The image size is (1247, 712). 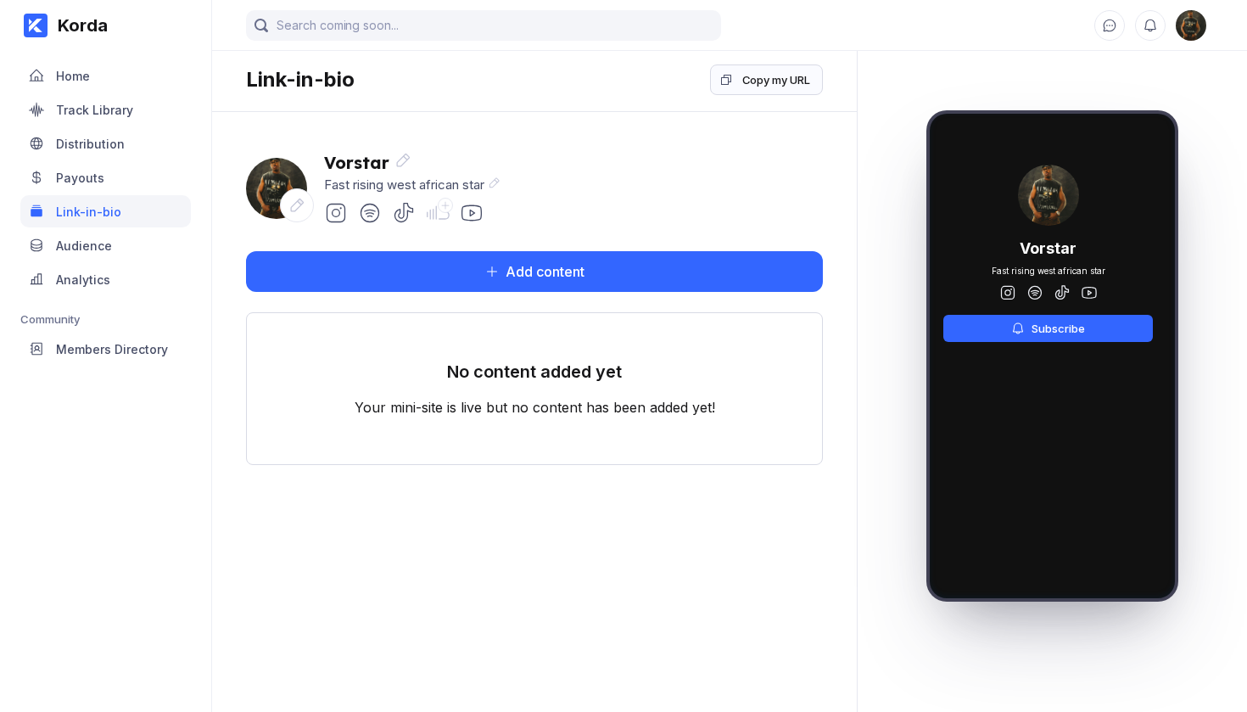 I want to click on a: Home, so click(x=105, y=76).